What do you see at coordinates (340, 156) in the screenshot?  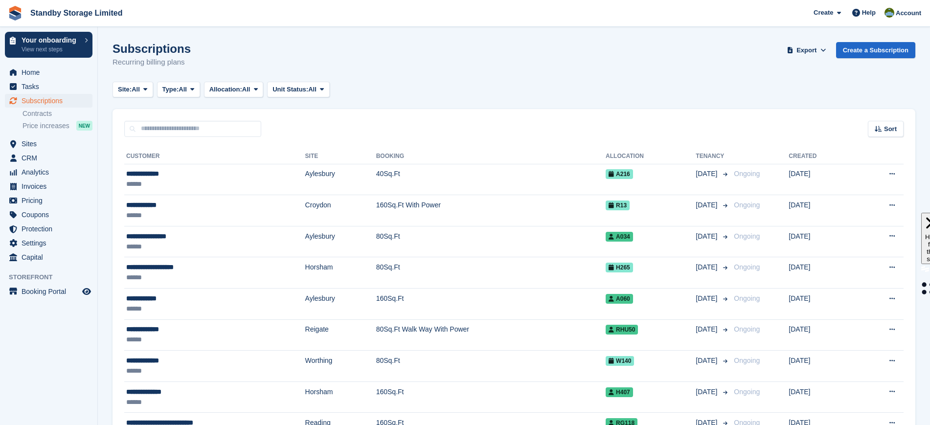 I see `th: Site` at bounding box center [340, 156].